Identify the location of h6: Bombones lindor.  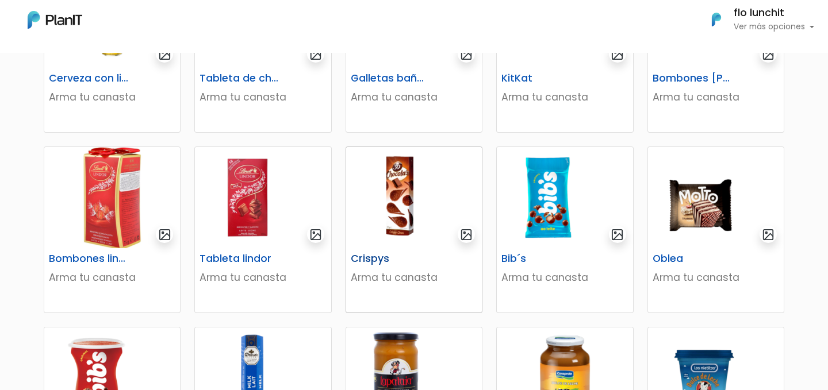
(88, 259).